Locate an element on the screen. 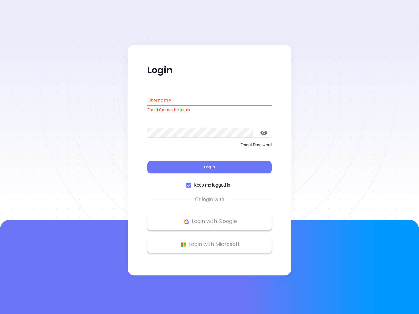  img: Google Logo is located at coordinates (186, 222).